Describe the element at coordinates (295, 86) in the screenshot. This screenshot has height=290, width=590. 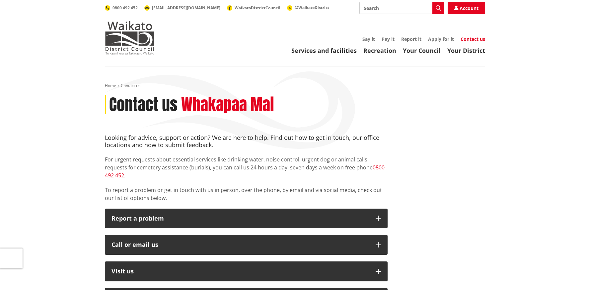
I see `nav: breadcrumb` at that location.